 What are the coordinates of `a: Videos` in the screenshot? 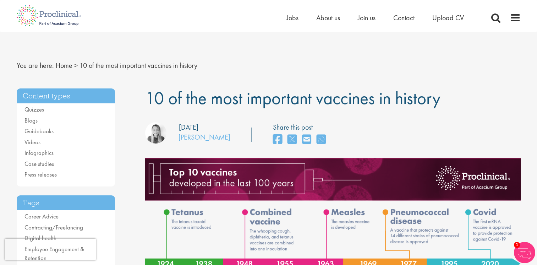 It's located at (32, 142).